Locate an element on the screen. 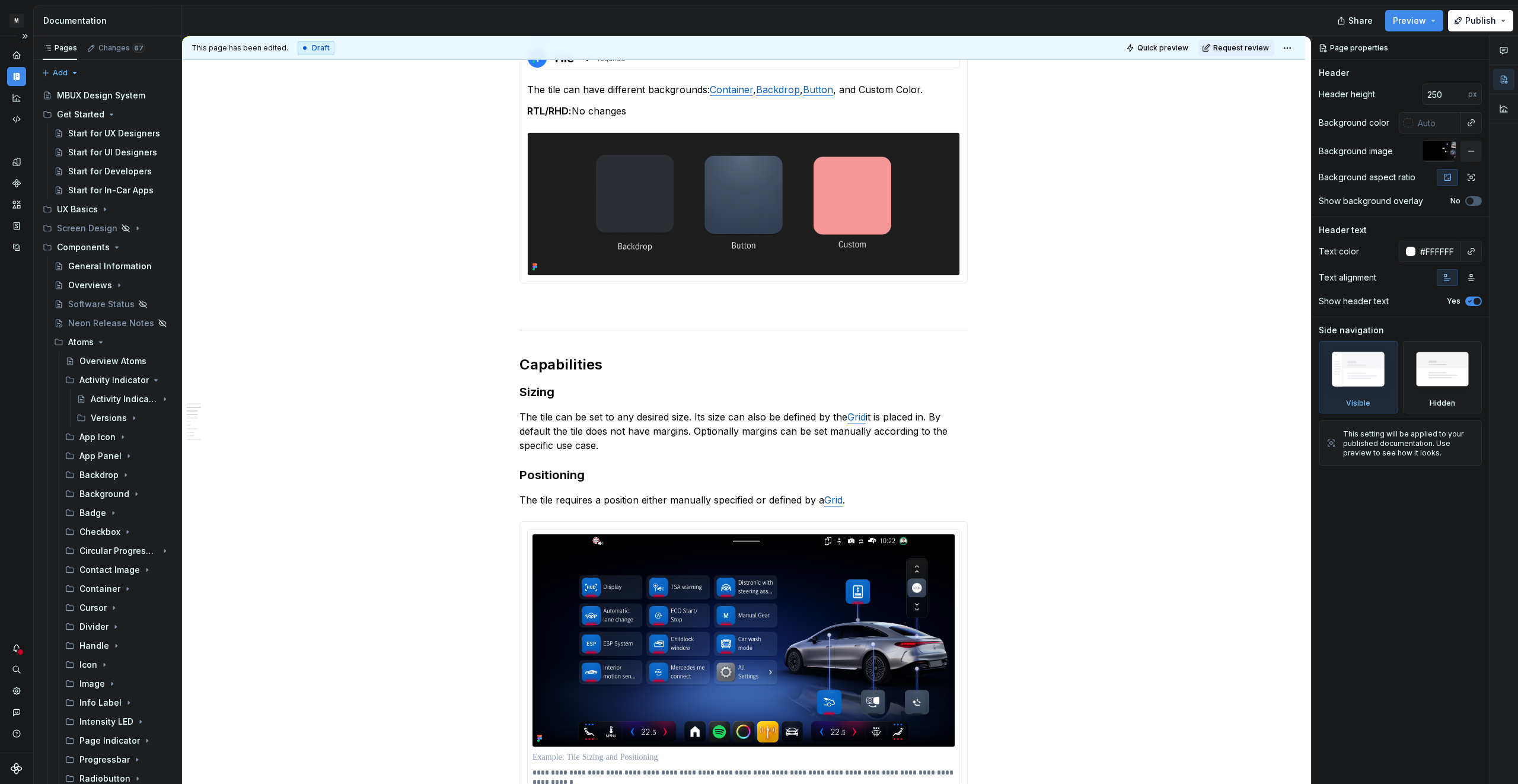 Image resolution: width=1518 pixels, height=784 pixels. a: Start for Developers is located at coordinates (113, 171).